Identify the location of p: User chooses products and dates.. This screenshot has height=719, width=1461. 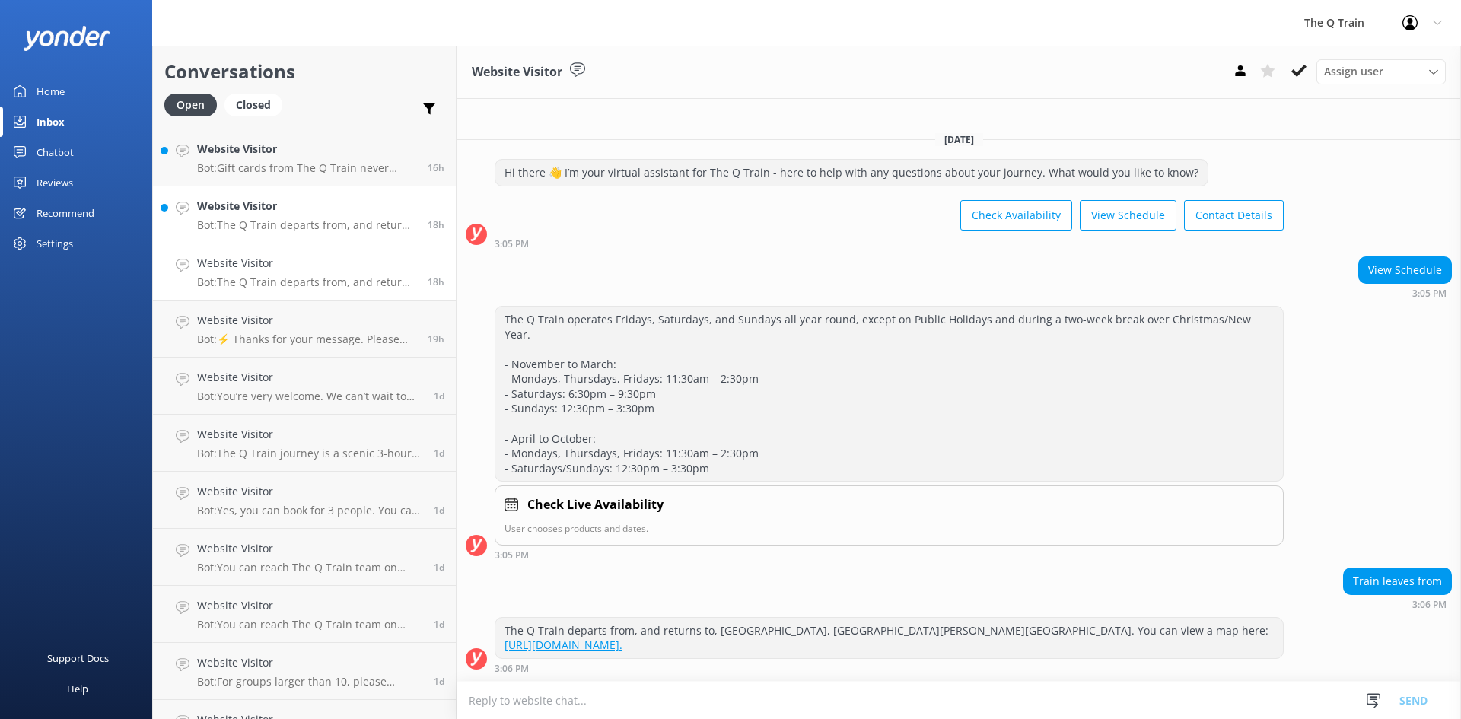
(889, 528).